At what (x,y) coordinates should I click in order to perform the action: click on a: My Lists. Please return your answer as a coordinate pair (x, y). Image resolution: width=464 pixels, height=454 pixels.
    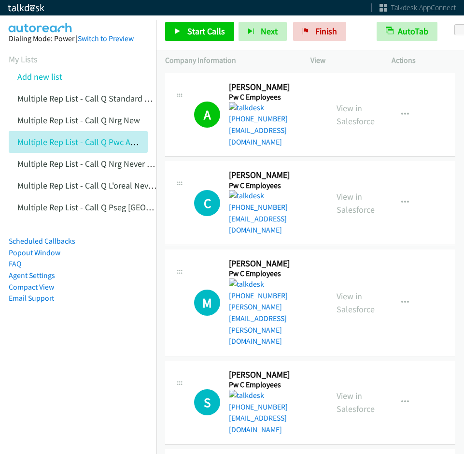
    Looking at the image, I should click on (23, 59).